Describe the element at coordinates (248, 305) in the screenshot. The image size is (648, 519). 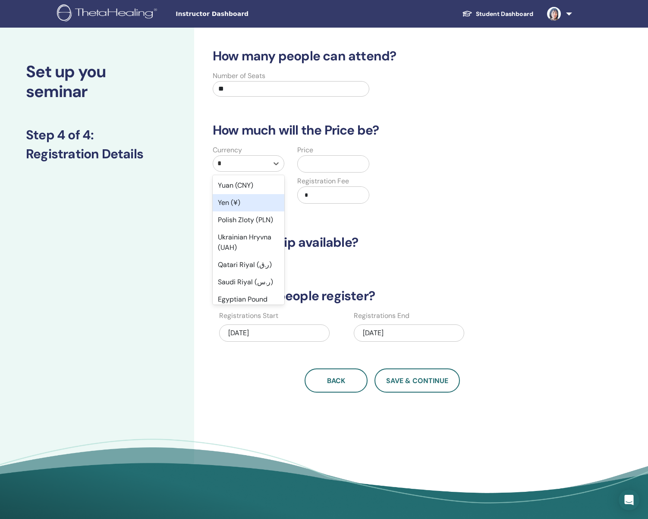
I see `div: Egyptian Pound (E£)` at that location.